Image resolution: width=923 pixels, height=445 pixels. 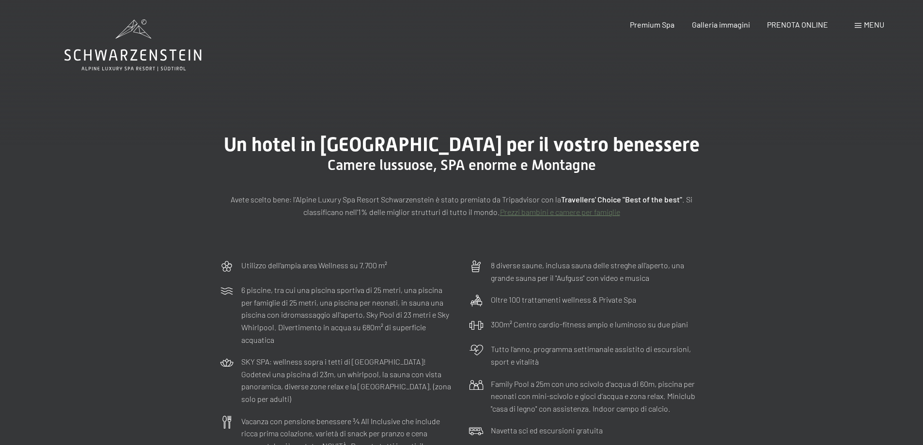 What do you see at coordinates (597, 271) in the screenshot?
I see `p: 8 diverse saune, inclusa sauna delle streghe all’aperto, una grande sauna per il "Aufguss" con vi...` at bounding box center [597, 271].